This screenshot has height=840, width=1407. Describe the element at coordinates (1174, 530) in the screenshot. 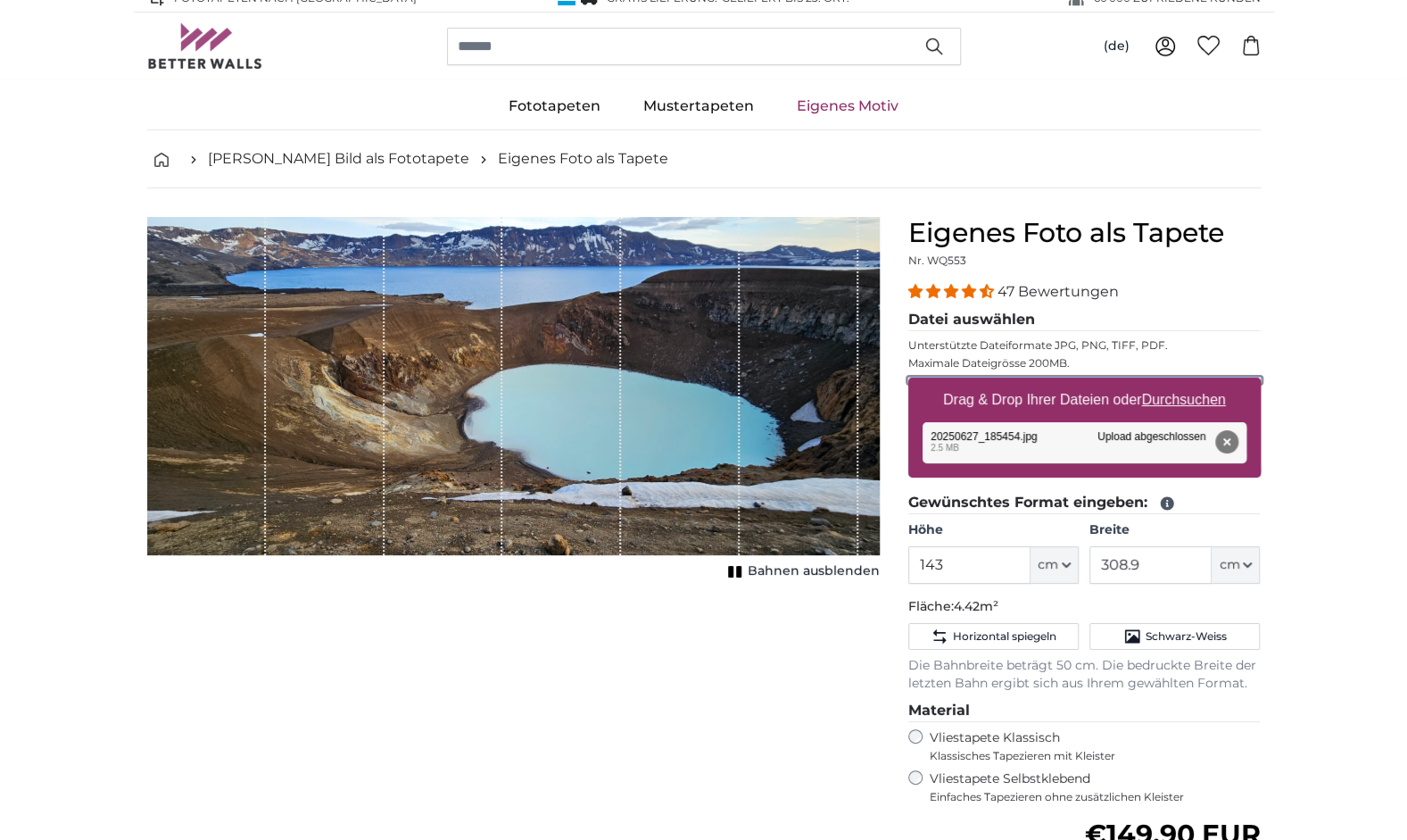

I see `label: Breite` at that location.